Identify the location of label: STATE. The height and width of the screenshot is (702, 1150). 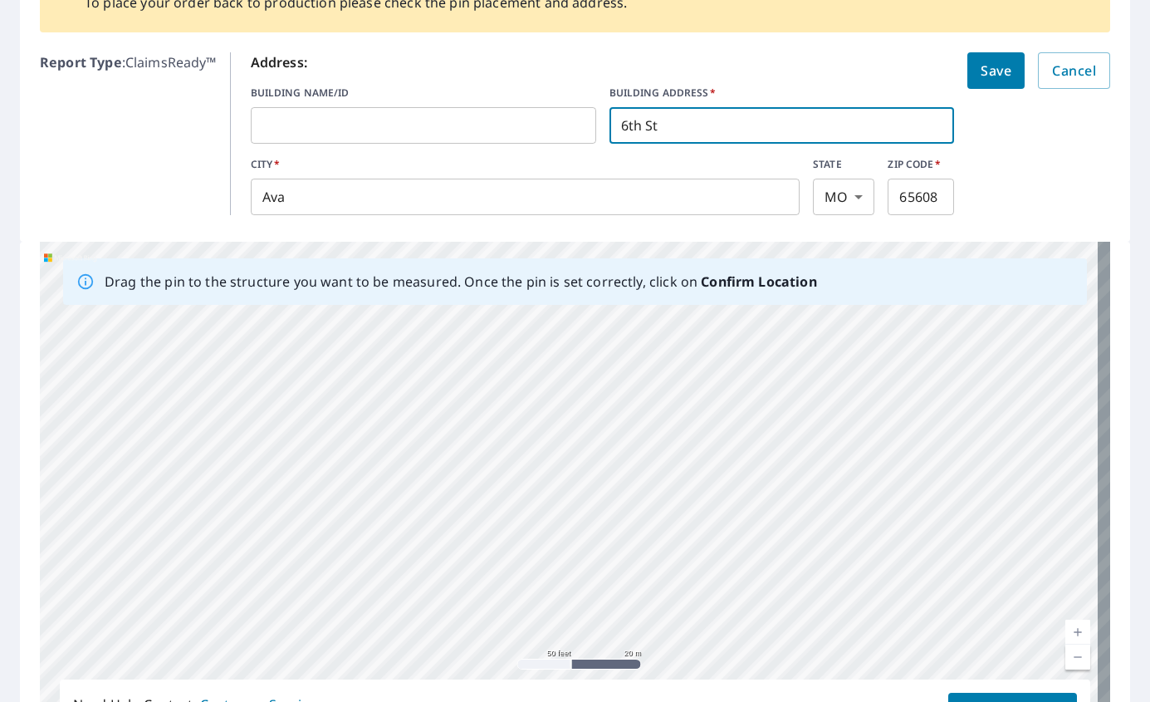
(844, 164).